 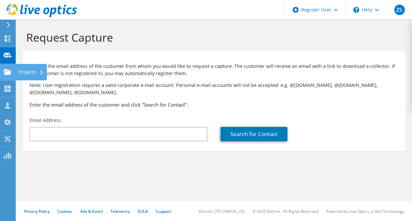 I want to click on label: Email Address, so click(x=45, y=120).